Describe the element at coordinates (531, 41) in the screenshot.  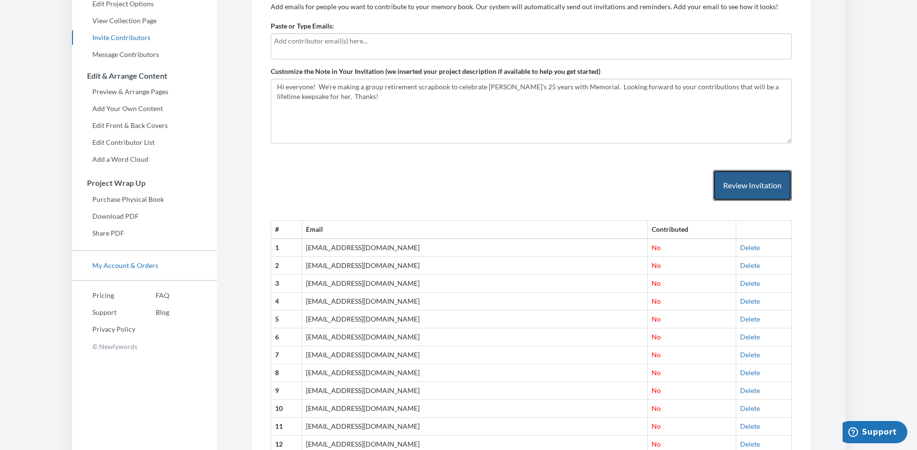
I see `input: Add contributor email(s) here...` at that location.